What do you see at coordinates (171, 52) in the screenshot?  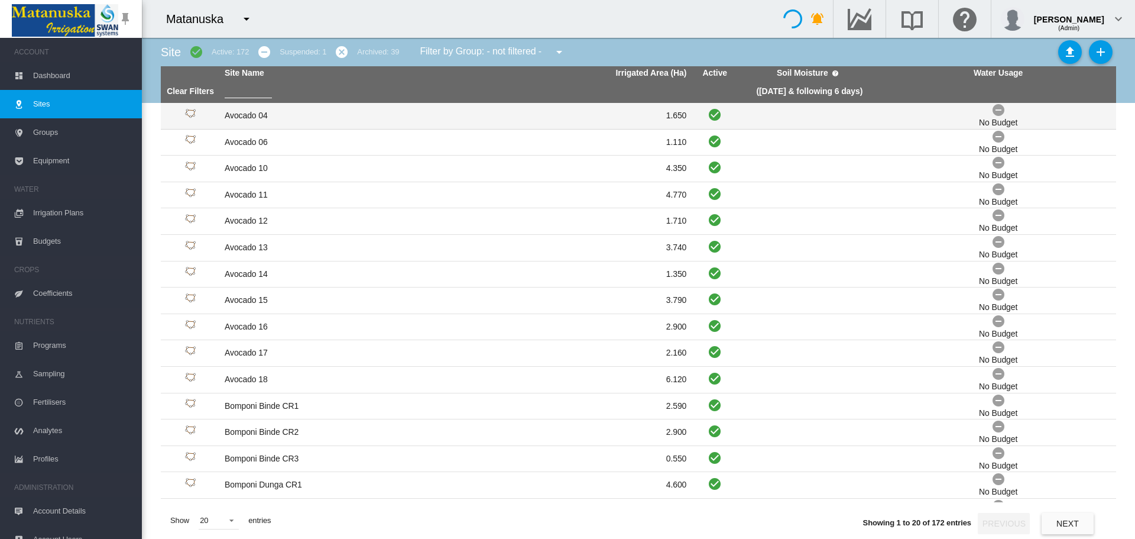 I see `span: Site` at bounding box center [171, 52].